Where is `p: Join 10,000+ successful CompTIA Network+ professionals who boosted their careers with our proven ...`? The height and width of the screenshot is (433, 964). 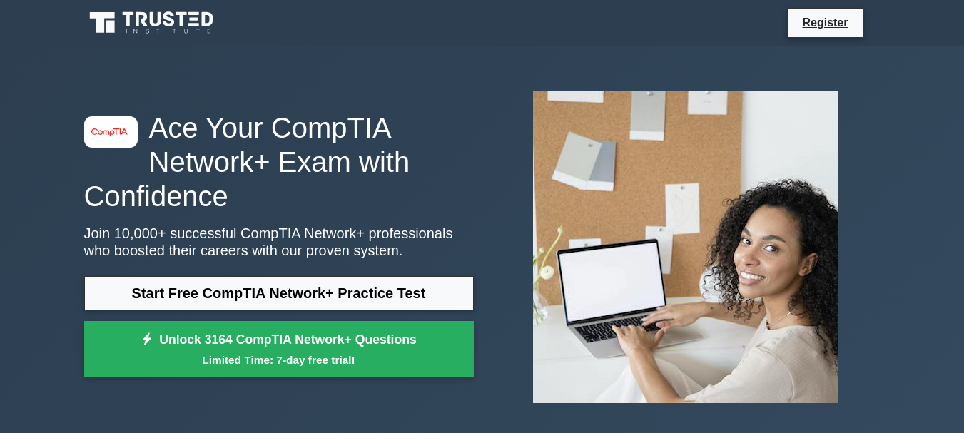 p: Join 10,000+ successful CompTIA Network+ professionals who boosted their careers with our proven ... is located at coordinates (279, 242).